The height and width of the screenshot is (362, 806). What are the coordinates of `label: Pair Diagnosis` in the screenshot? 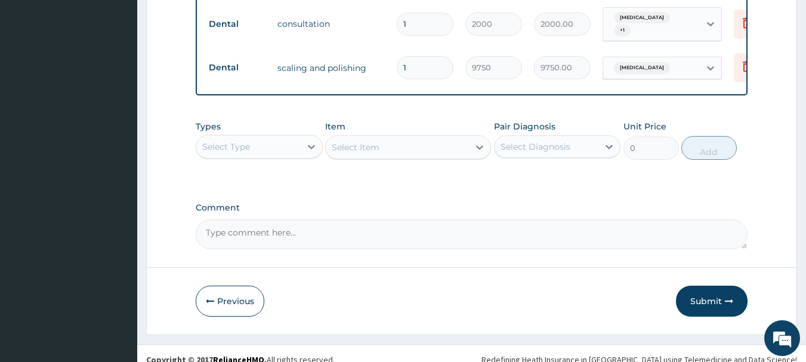 It's located at (524, 126).